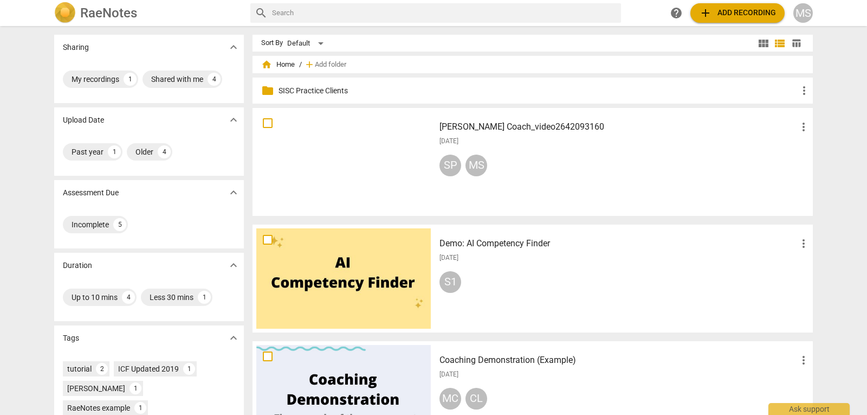 This screenshot has height=415, width=867. What do you see at coordinates (148, 13) in the screenshot?
I see `a: LogoRaeNotes` at bounding box center [148, 13].